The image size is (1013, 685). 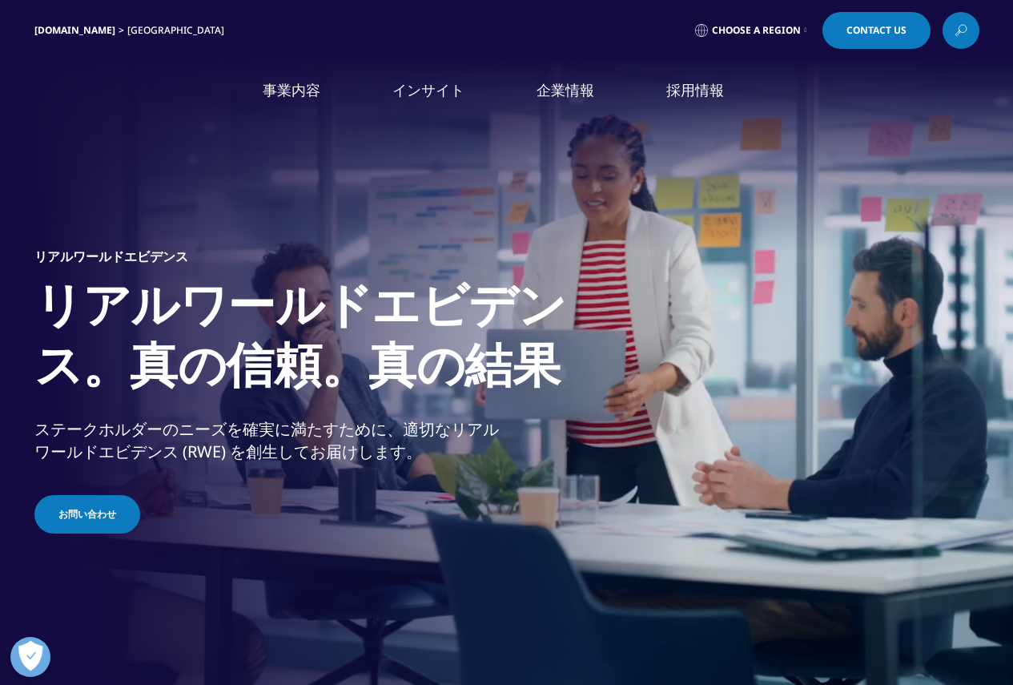 I want to click on h1: リアルワールドエビデンス。真の信頼。真の結果, so click(x=335, y=339).